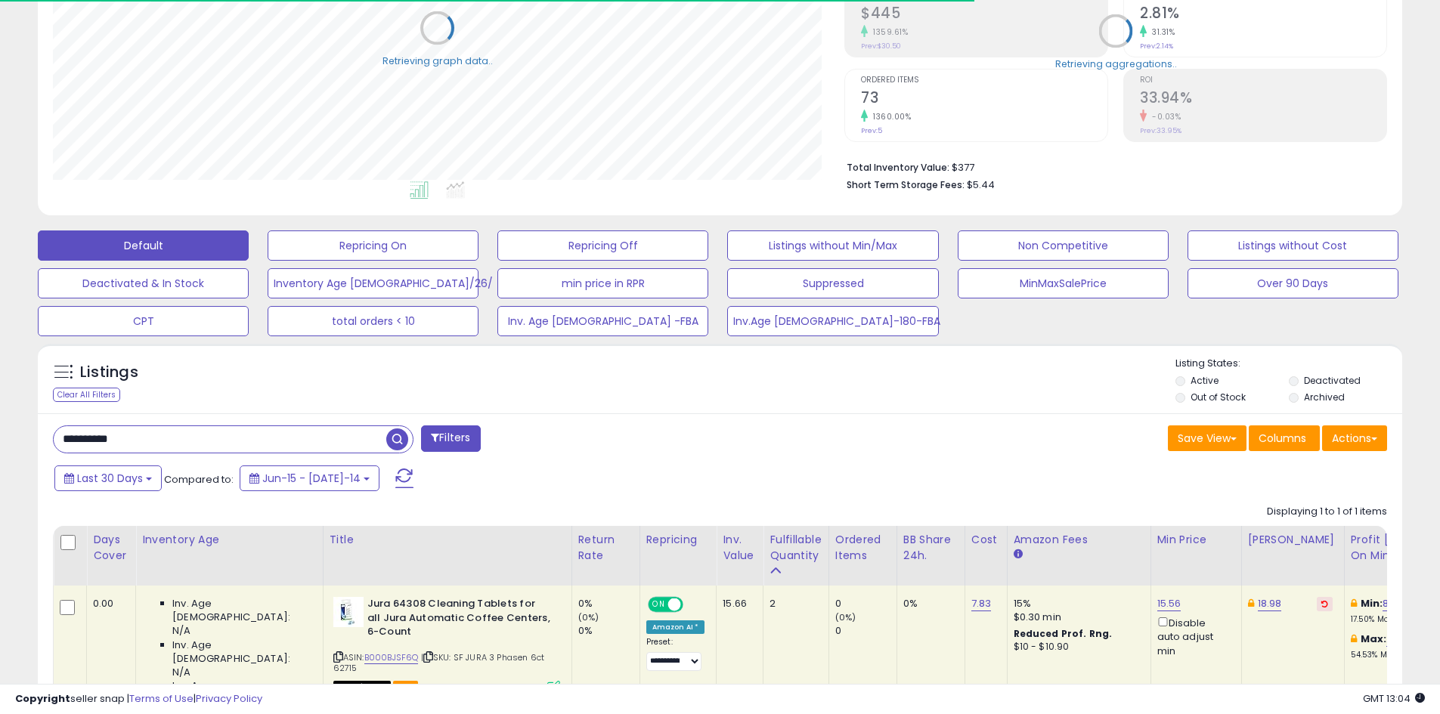 The height and width of the screenshot is (714, 1440). I want to click on div: seller snap | |, so click(138, 699).